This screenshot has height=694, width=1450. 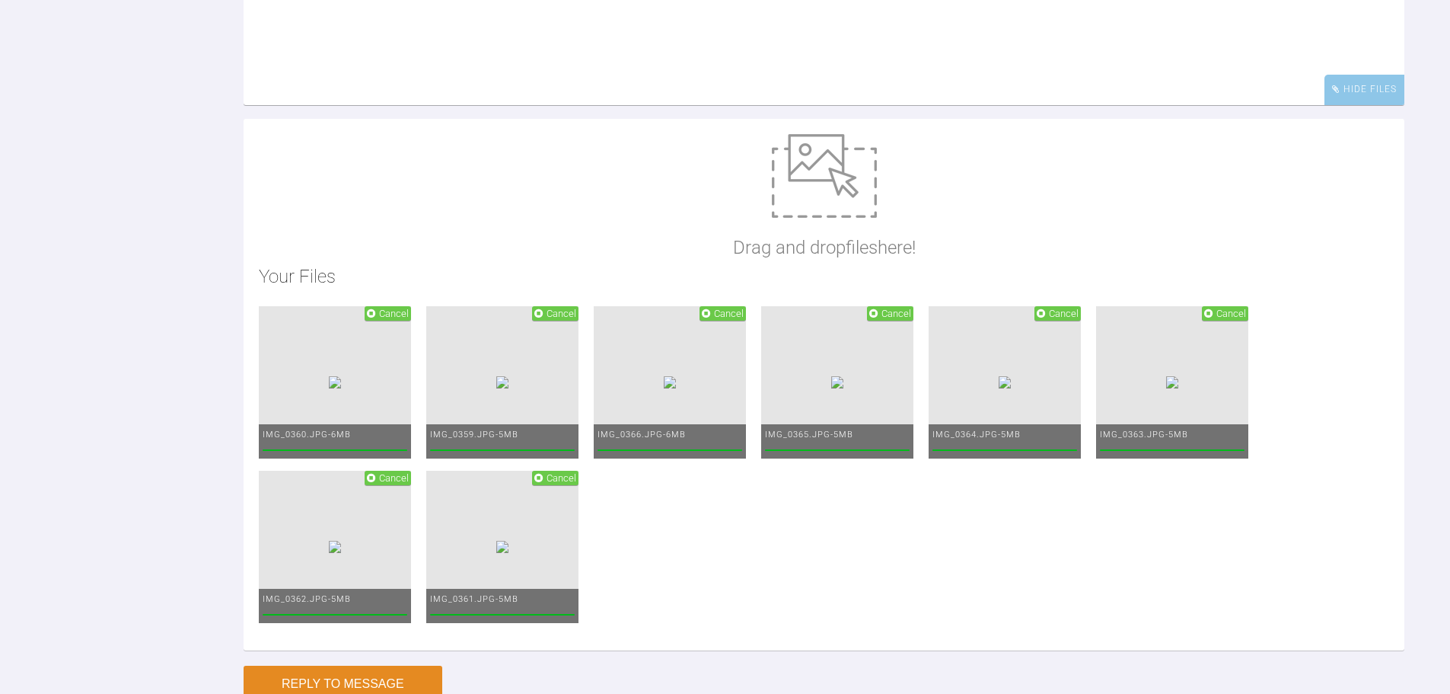 What do you see at coordinates (1005, 382) in the screenshot?
I see `img: d57d3d52-a48b-4366-b17f-b4bf8b1ce062` at bounding box center [1005, 382].